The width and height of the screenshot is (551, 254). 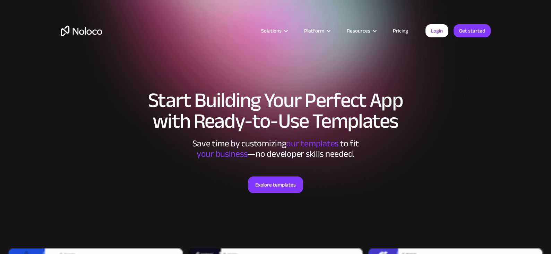 What do you see at coordinates (81, 31) in the screenshot?
I see `a: home` at bounding box center [81, 31].